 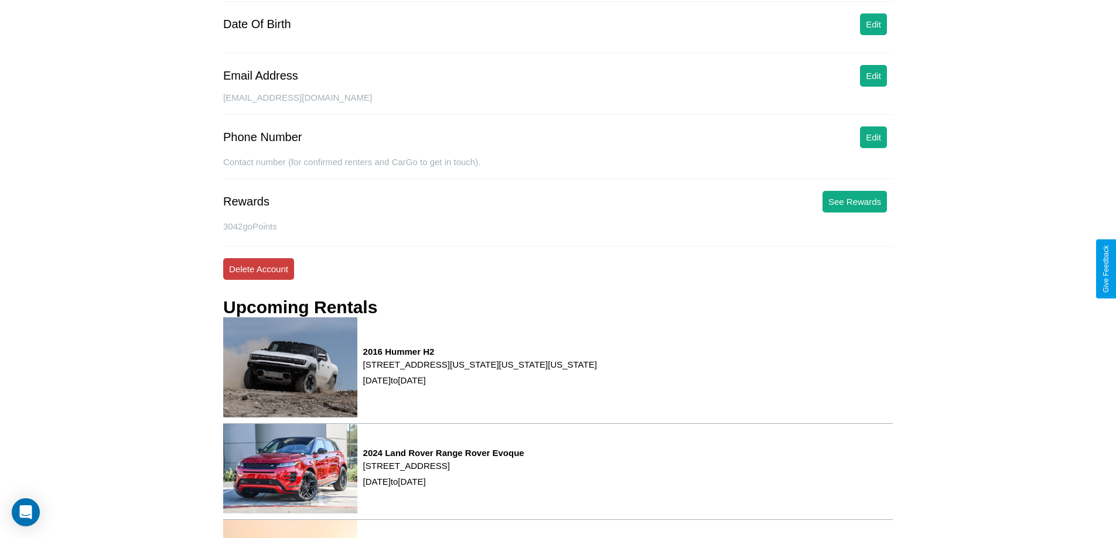 I want to click on button: Delete Account, so click(x=258, y=269).